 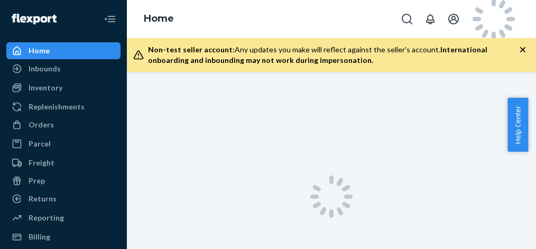 What do you see at coordinates (46, 218) in the screenshot?
I see `div: Reporting` at bounding box center [46, 218].